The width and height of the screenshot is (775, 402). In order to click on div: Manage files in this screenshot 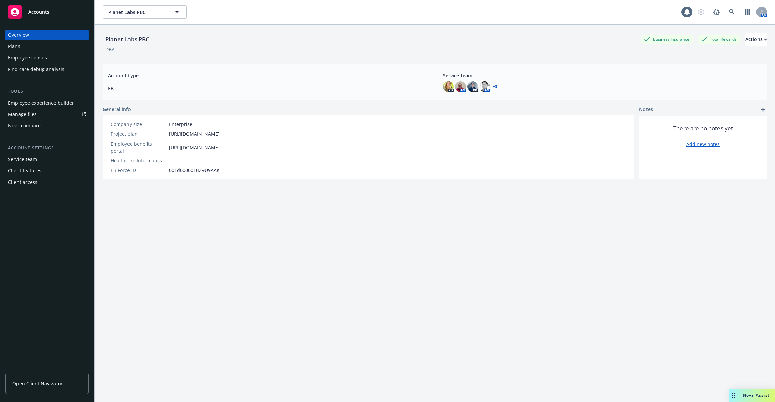, I will do `click(22, 114)`.